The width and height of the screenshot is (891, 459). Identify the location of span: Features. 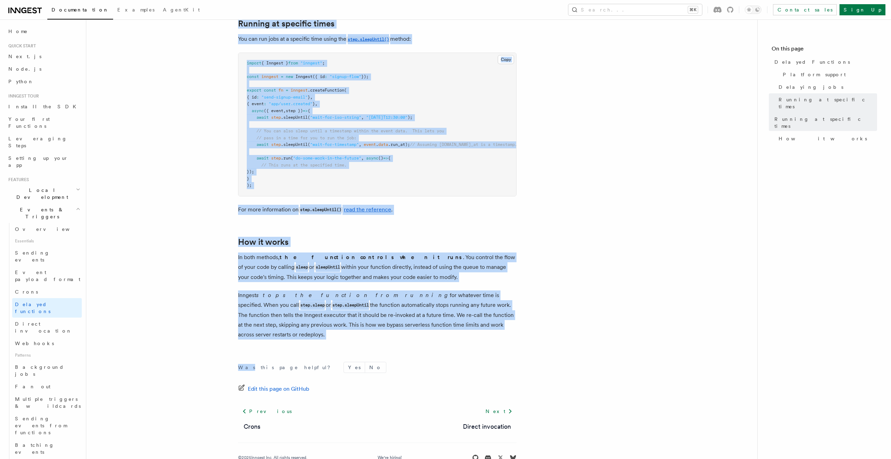
(17, 180).